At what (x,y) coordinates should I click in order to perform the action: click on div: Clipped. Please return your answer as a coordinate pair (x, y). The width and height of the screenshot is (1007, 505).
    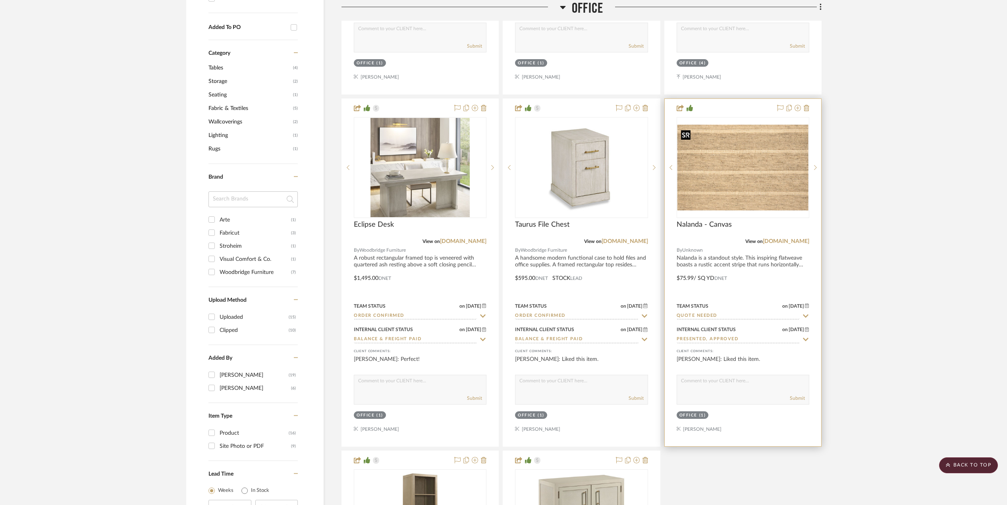
    Looking at the image, I should click on (254, 330).